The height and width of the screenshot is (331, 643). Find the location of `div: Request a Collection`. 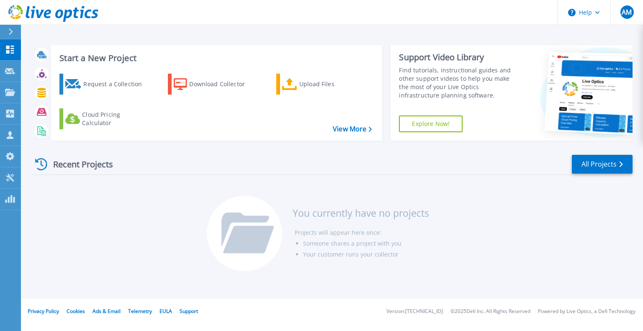

div: Request a Collection is located at coordinates (117, 84).